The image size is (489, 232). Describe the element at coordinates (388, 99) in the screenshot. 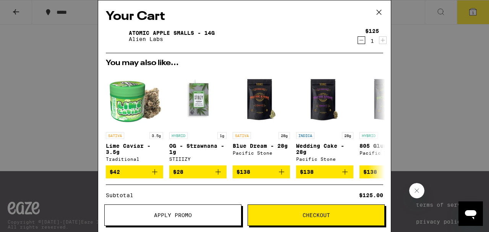

I see `img: Pacific Stone - 805 Glue - 28g` at that location.